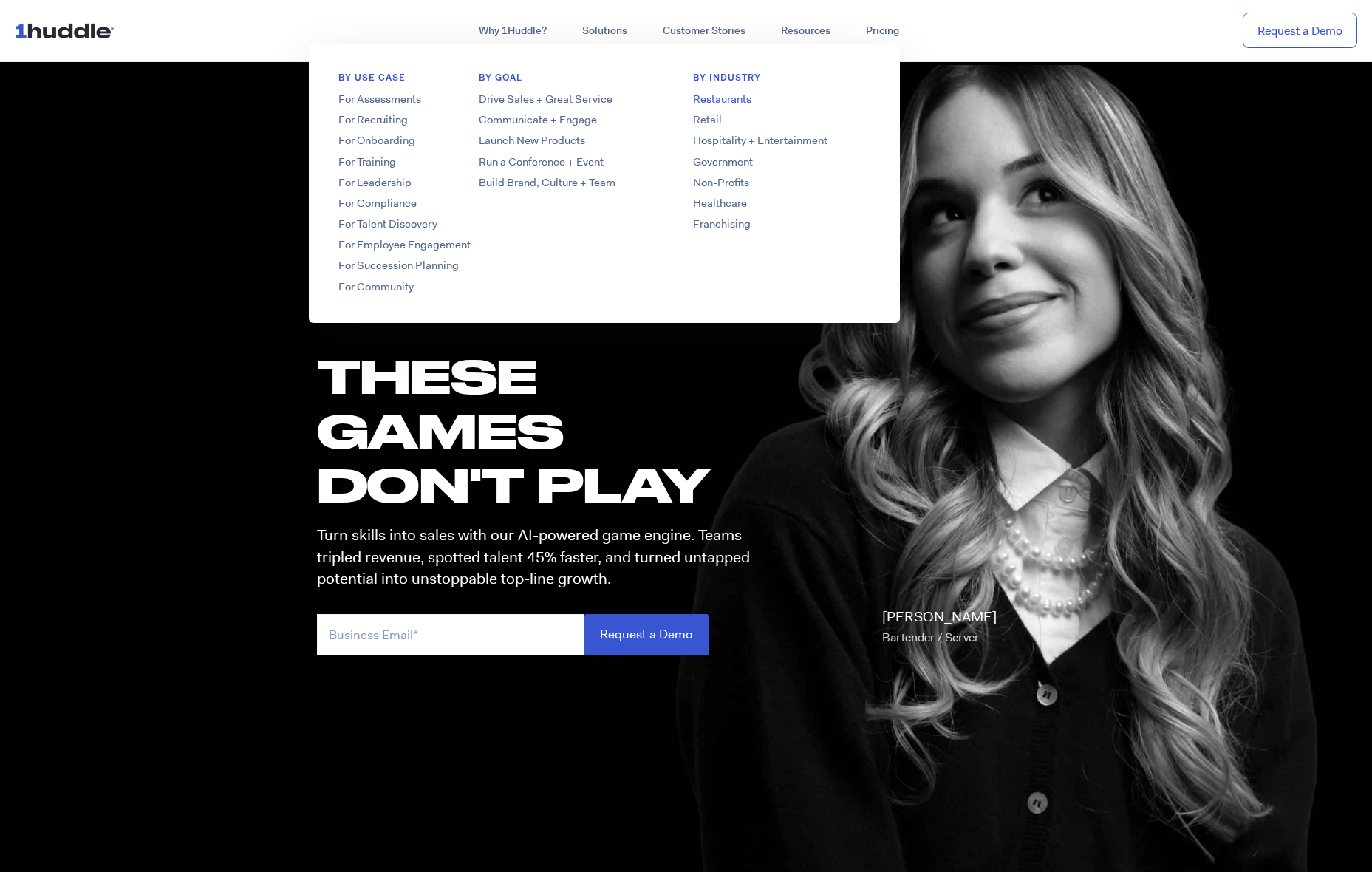  What do you see at coordinates (427, 141) in the screenshot?
I see `a: For Onboarding` at bounding box center [427, 141].